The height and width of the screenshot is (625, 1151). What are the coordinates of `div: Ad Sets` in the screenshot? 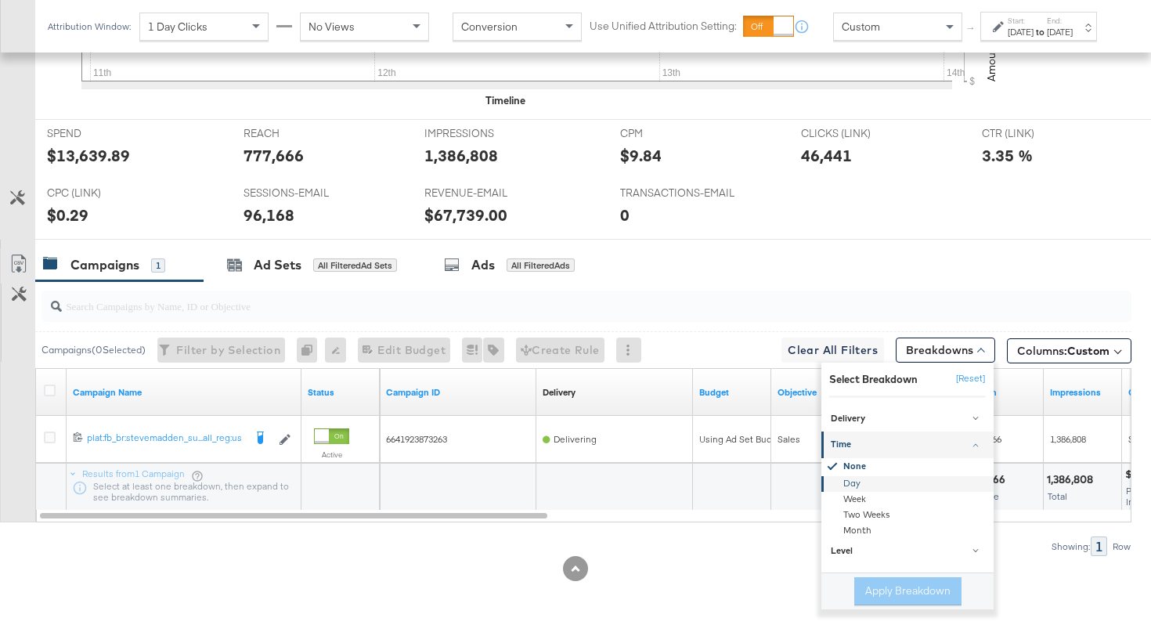 It's located at (277, 265).